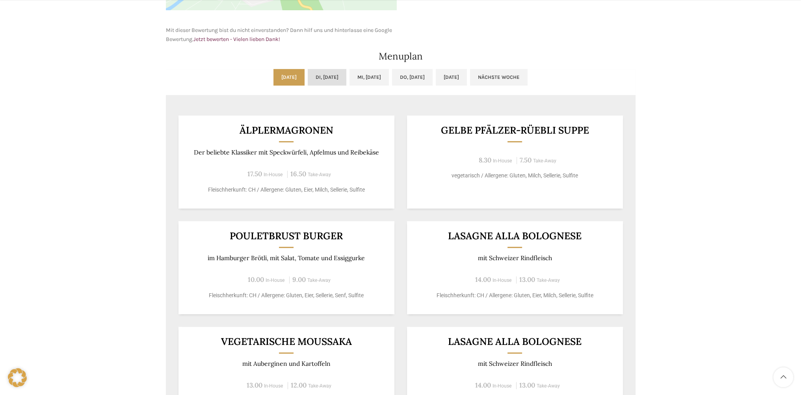 This screenshot has height=395, width=801. What do you see at coordinates (286, 295) in the screenshot?
I see `p: Fleischherkunft: CH / Allergene: Gluten, Eier, Sellerie, Senf, Sulfite` at bounding box center [286, 295].